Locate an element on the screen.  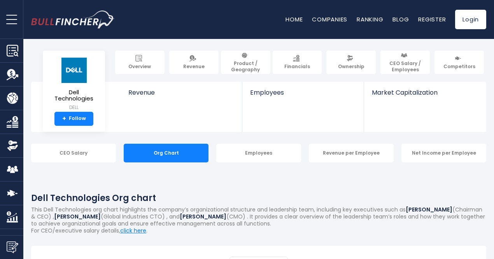
a: Dell Technologies DELL is located at coordinates (74, 84).